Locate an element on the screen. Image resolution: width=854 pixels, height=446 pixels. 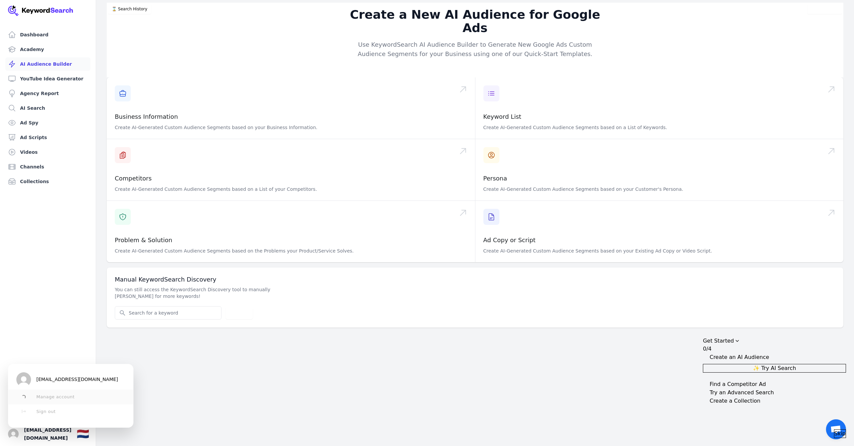
a: Agency Report is located at coordinates (48, 93).